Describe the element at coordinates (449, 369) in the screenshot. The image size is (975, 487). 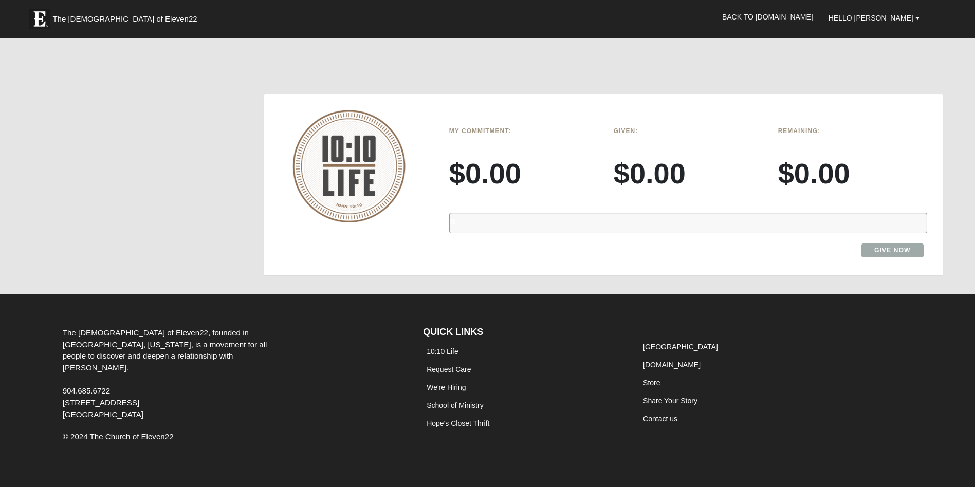
I see `a: Request Care` at that location.